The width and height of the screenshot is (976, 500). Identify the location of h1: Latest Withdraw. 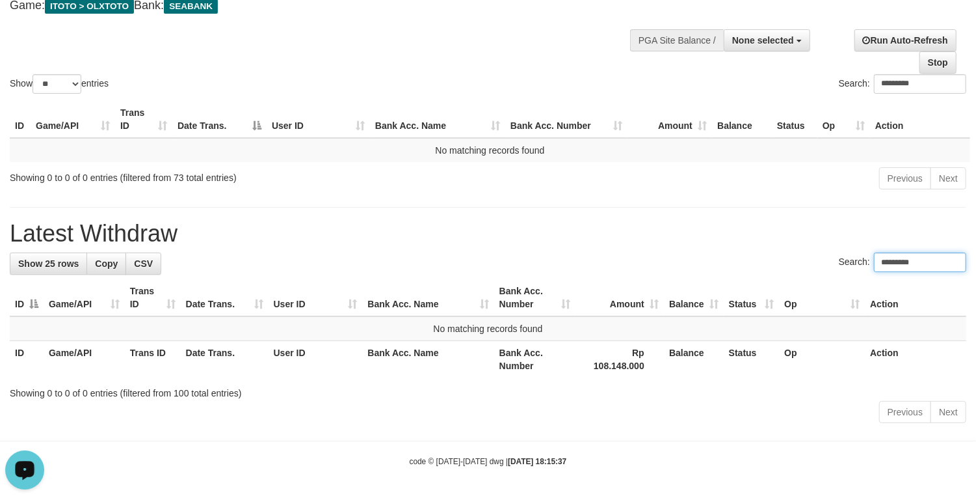
(488, 234).